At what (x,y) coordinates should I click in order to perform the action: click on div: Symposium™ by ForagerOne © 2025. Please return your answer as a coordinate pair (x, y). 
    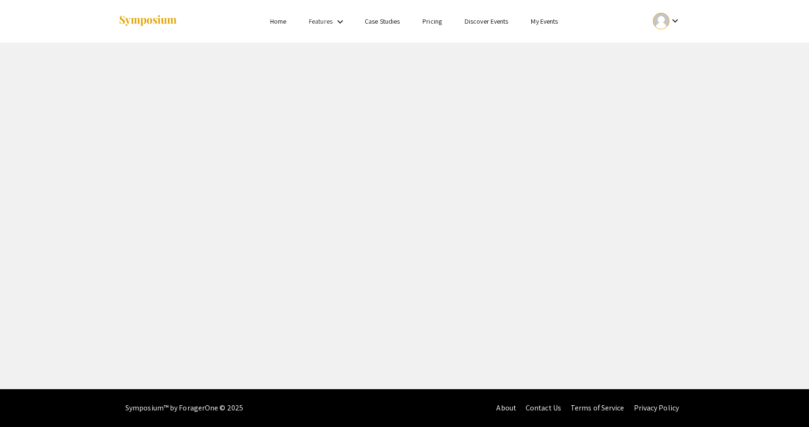
    Looking at the image, I should click on (184, 408).